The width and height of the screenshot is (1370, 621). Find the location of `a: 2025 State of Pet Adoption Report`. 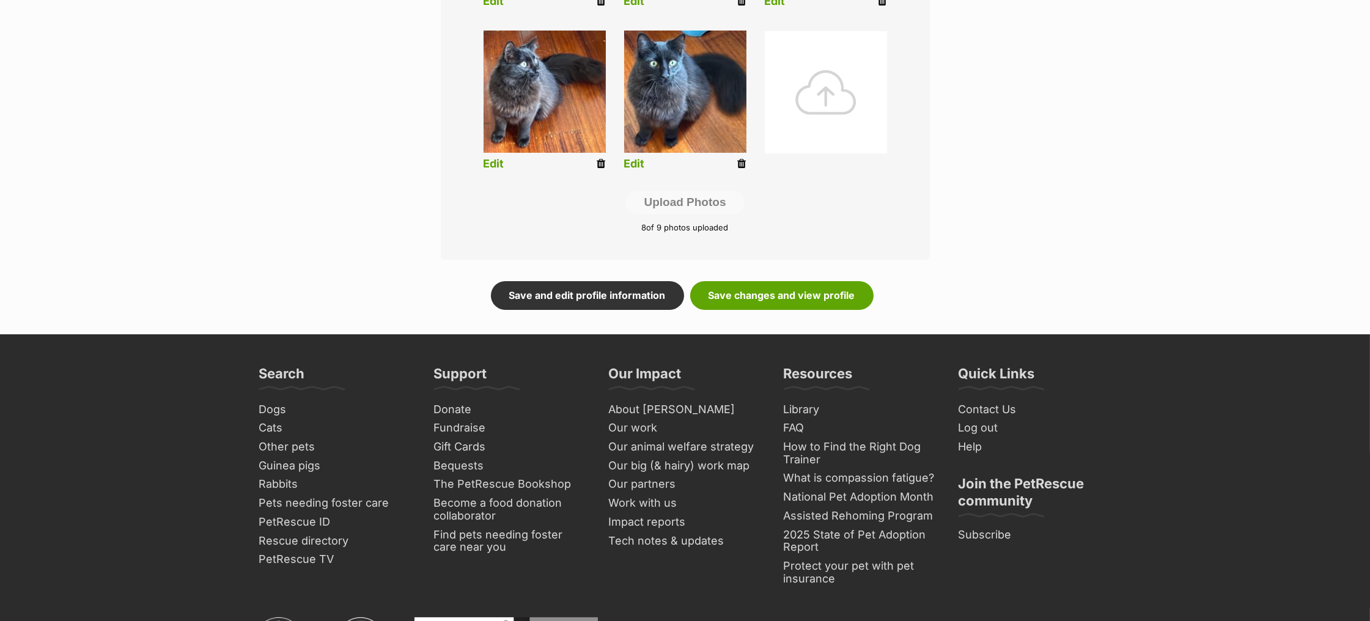

a: 2025 State of Pet Adoption Report is located at coordinates (860, 541).